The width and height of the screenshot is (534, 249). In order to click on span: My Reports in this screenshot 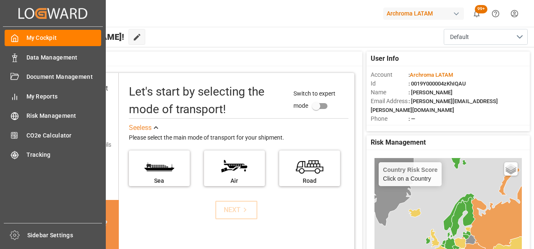, I will do `click(64, 96)`.